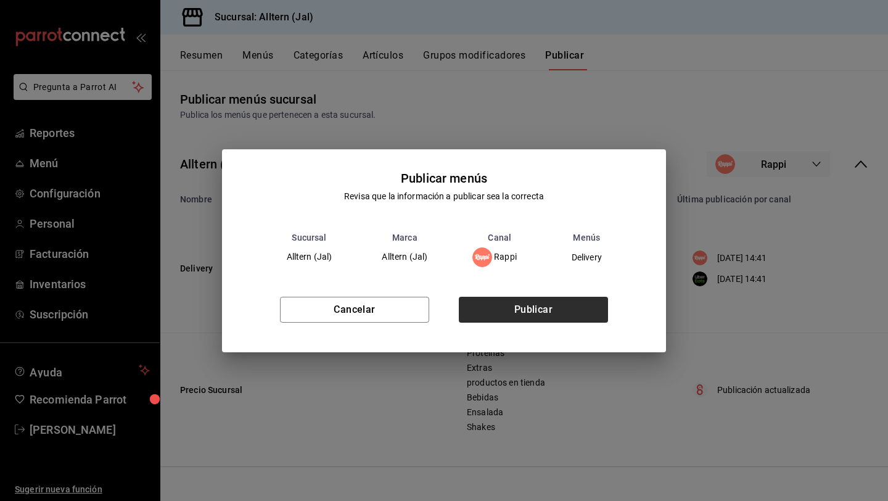  Describe the element at coordinates (404, 237) in the screenshot. I see `th: Marca` at that location.